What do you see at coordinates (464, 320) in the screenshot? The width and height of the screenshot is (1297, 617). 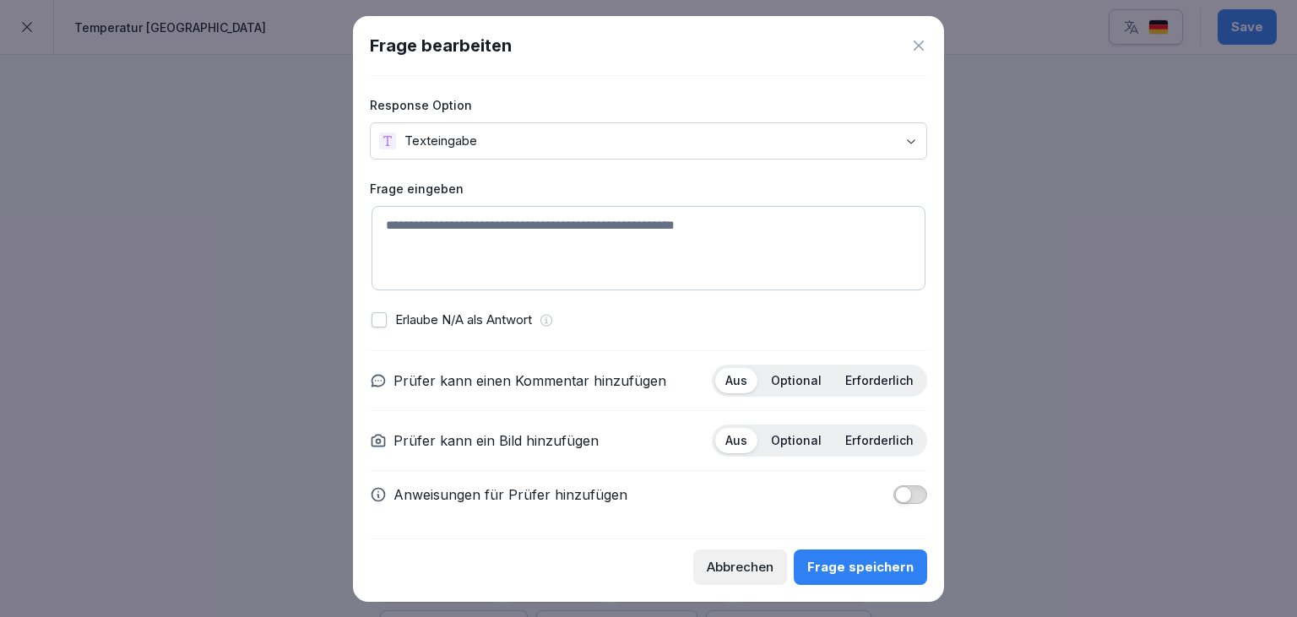 I see `p: Erlaube N/A als Antwort` at bounding box center [464, 320].